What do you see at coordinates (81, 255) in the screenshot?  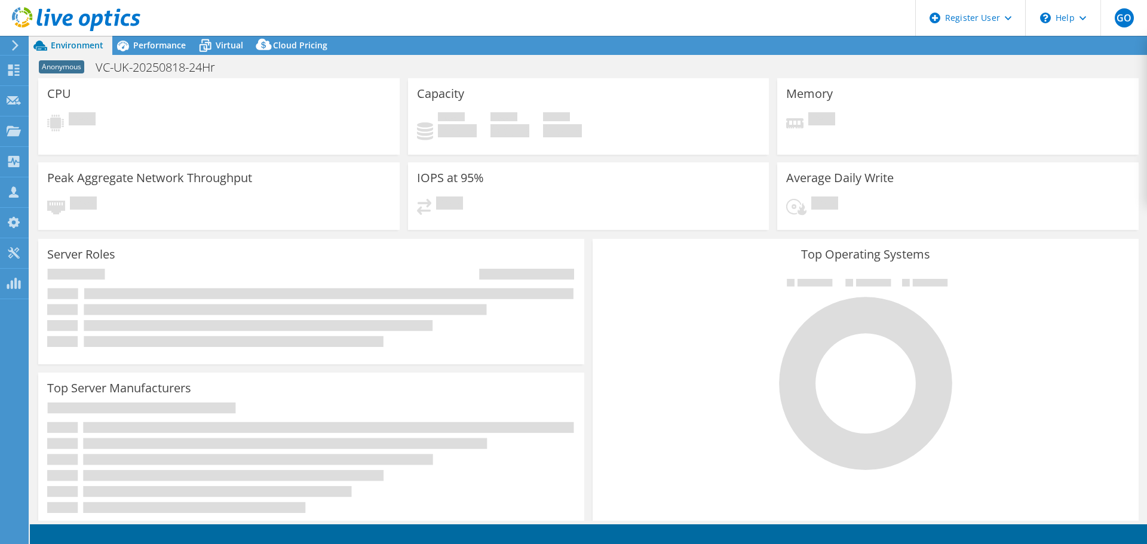 I see `h3: Server Roles` at bounding box center [81, 255].